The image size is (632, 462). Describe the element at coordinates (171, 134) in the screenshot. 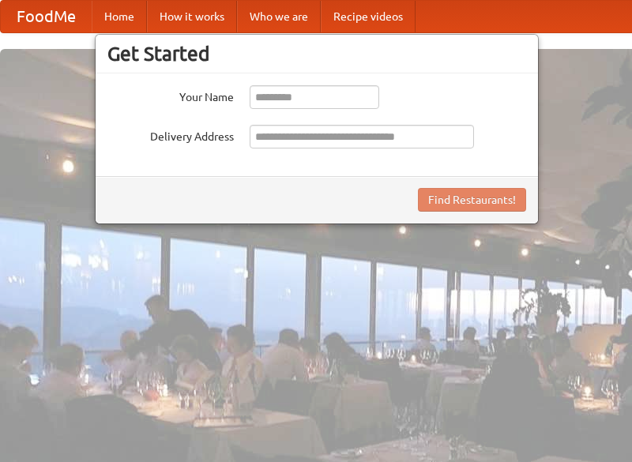

I see `label: Delivery Address` at that location.